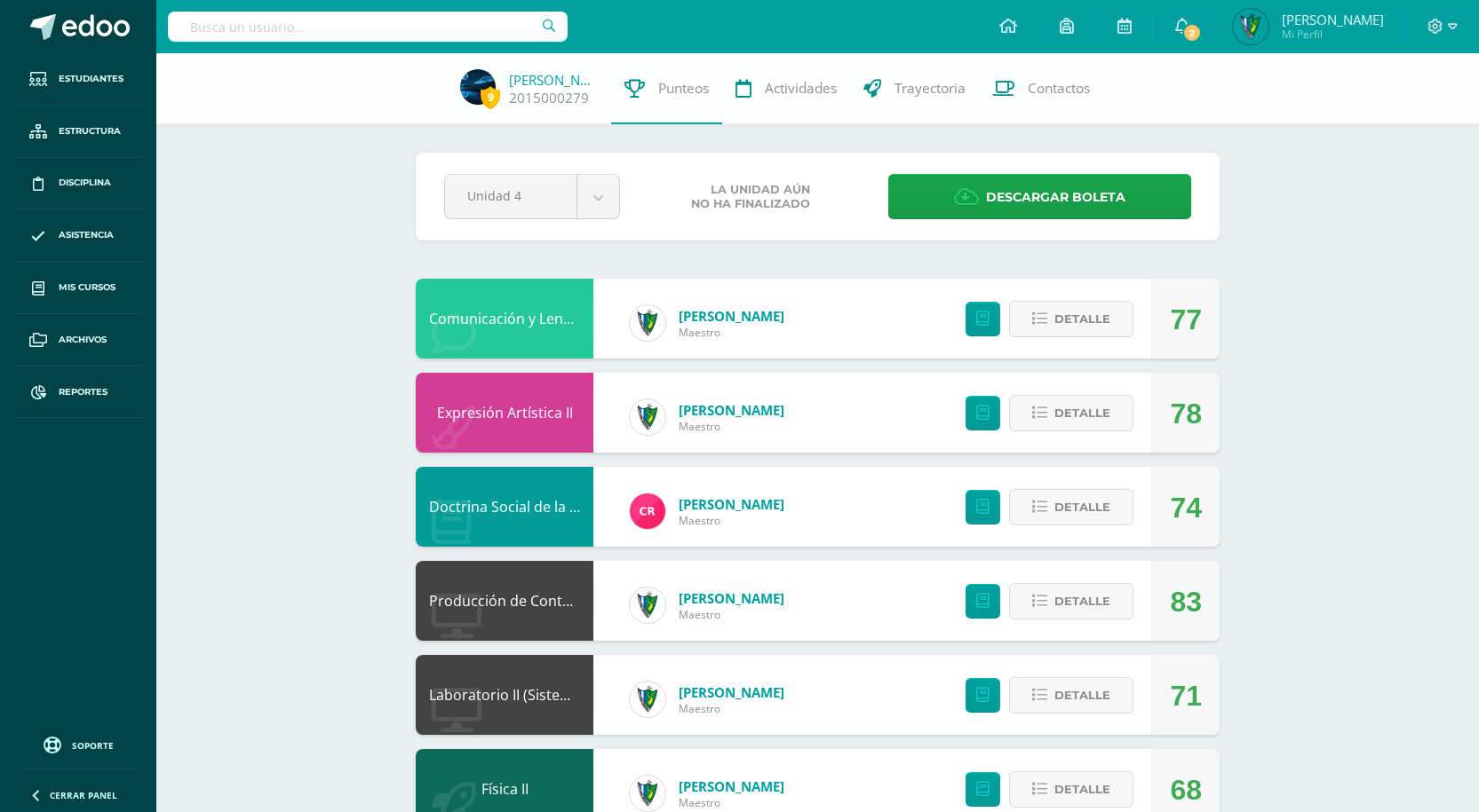  Describe the element at coordinates (1186, 602) in the screenshot. I see `div: 83` at that location.